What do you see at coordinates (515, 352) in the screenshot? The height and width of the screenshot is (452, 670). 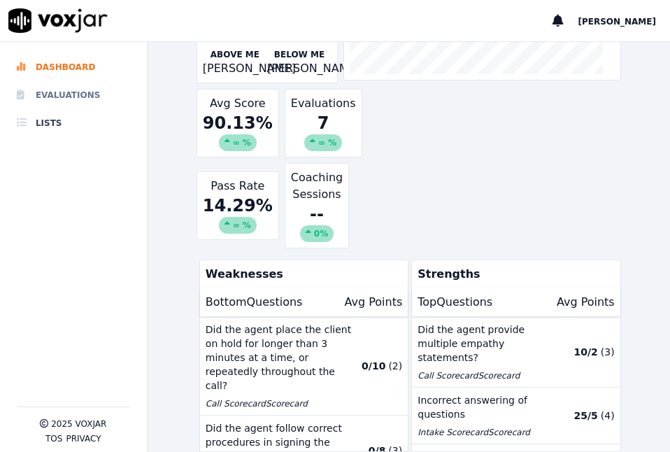 I see `button: Did the agent provide multiple empathy statements? Call ScorecardScorecard 10/2 (3)` at bounding box center [515, 352].